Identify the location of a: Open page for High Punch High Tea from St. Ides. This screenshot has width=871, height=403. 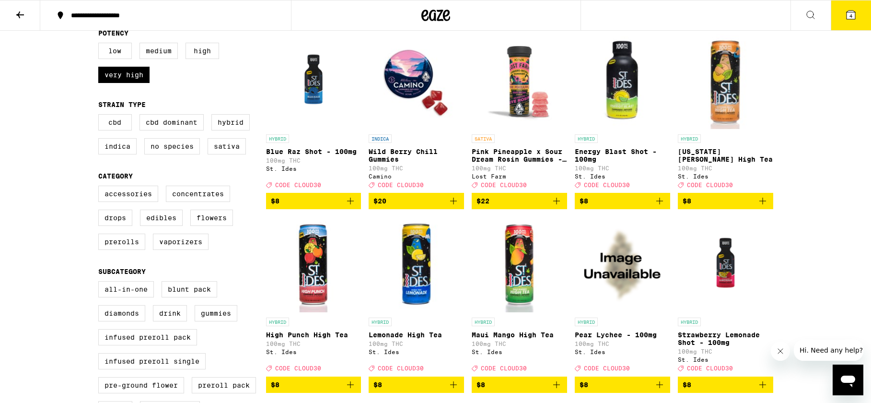
(313, 296).